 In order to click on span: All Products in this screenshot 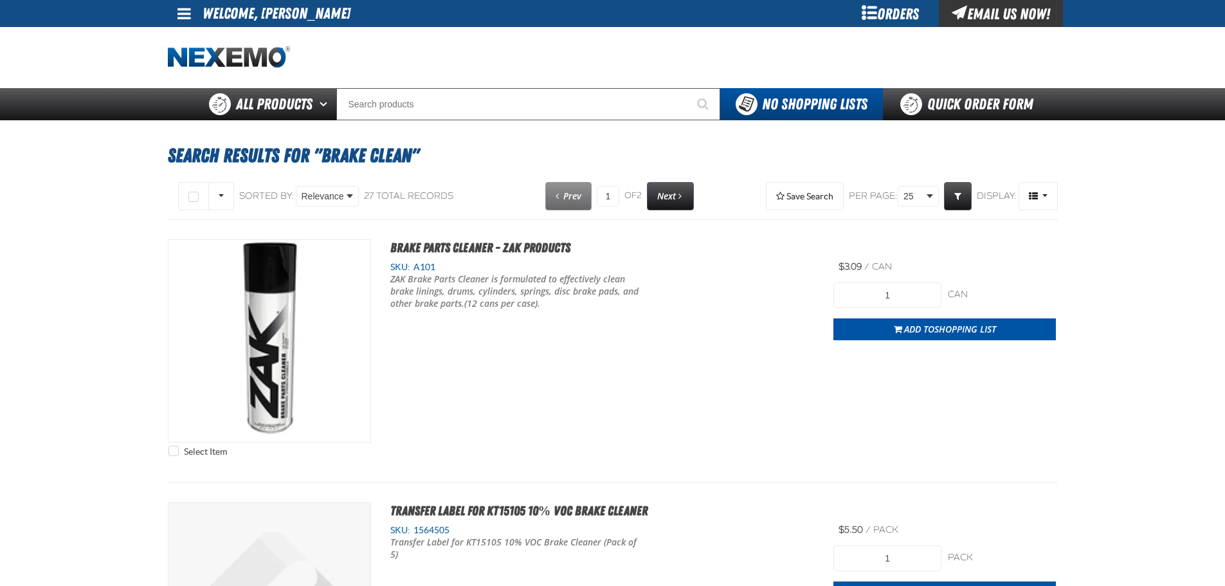, I will do `click(274, 104)`.